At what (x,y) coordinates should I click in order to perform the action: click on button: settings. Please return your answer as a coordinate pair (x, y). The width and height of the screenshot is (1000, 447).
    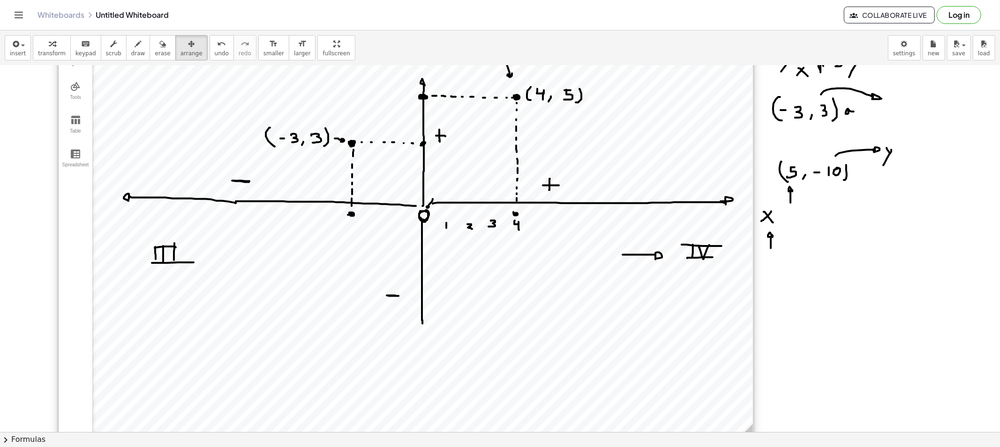
    Looking at the image, I should click on (904, 48).